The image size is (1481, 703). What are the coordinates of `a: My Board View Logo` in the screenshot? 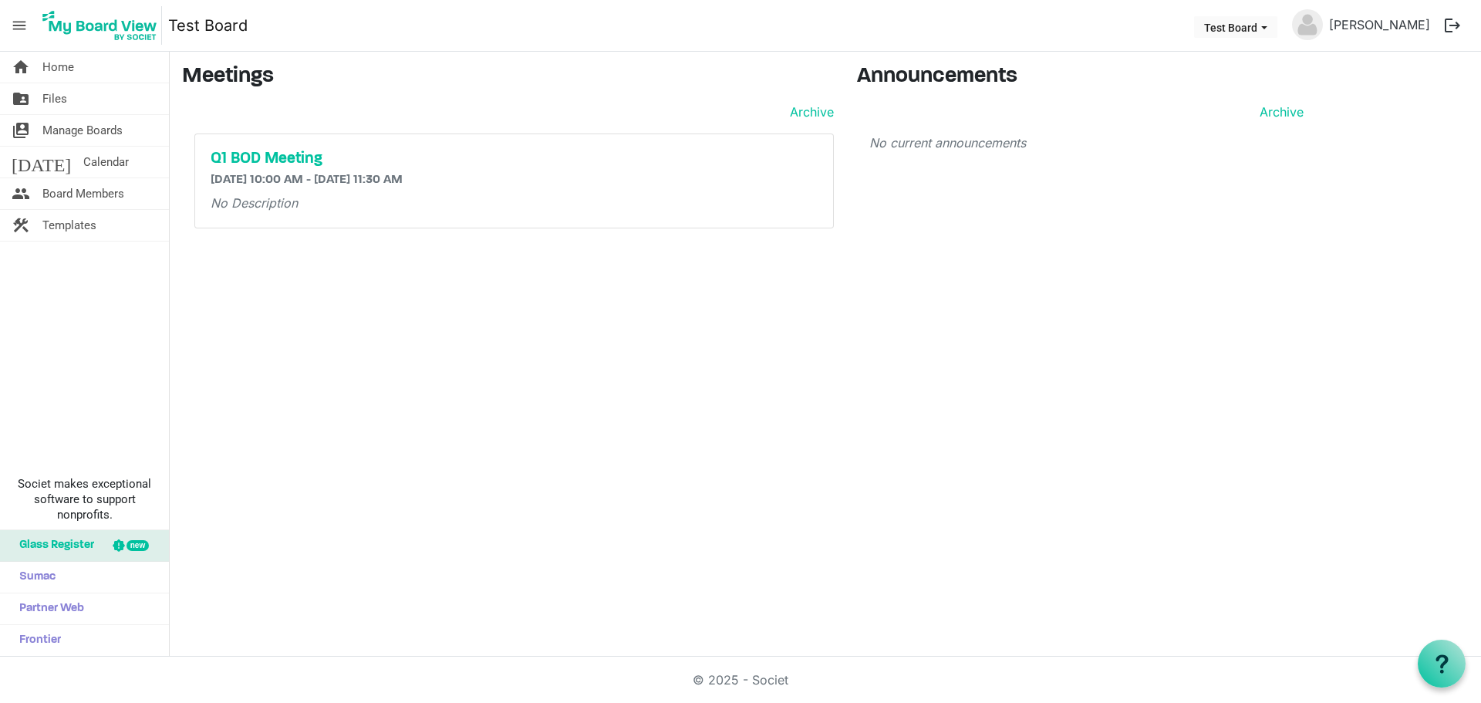 It's located at (103, 25).